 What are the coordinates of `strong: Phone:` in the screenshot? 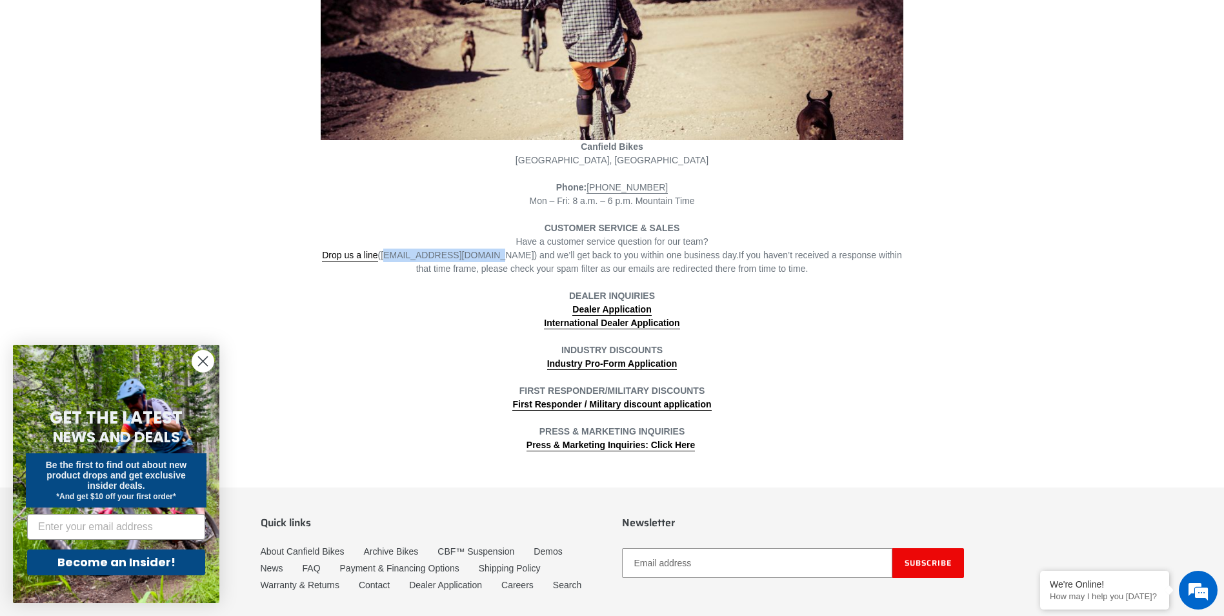 It's located at (571, 187).